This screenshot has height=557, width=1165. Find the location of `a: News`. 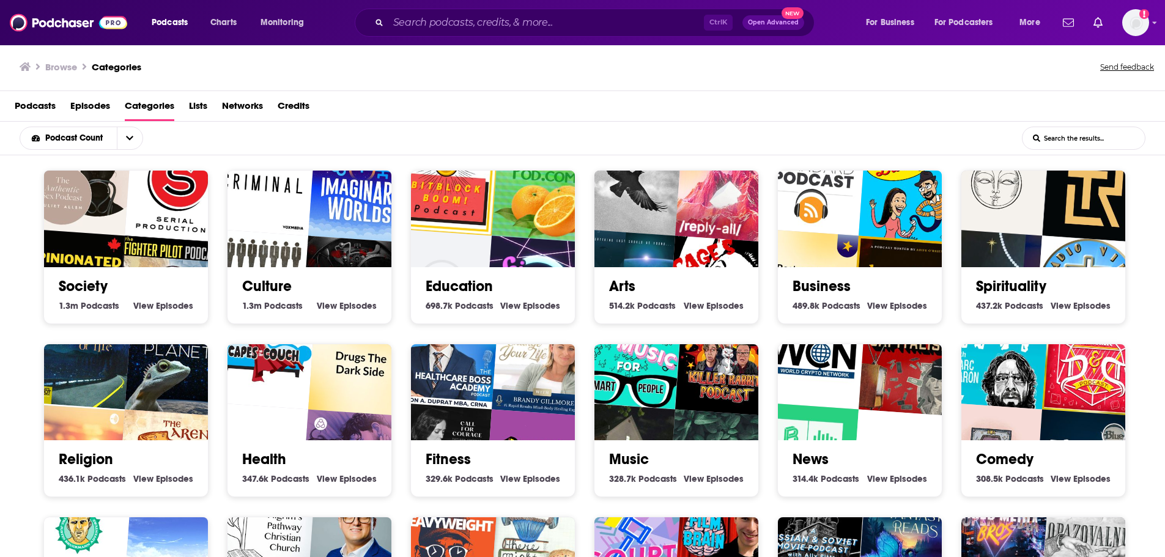

a: News is located at coordinates (810, 459).